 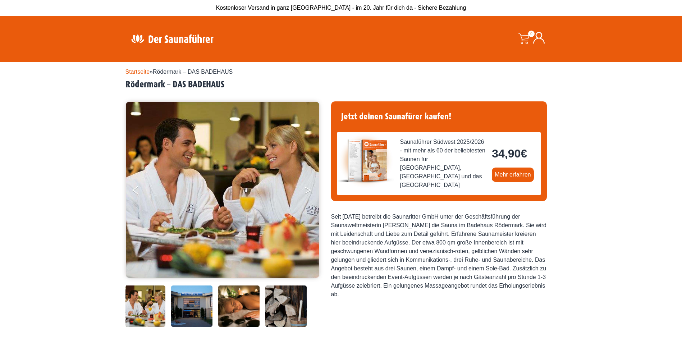 I want to click on bdi: 34,90, so click(x=510, y=154).